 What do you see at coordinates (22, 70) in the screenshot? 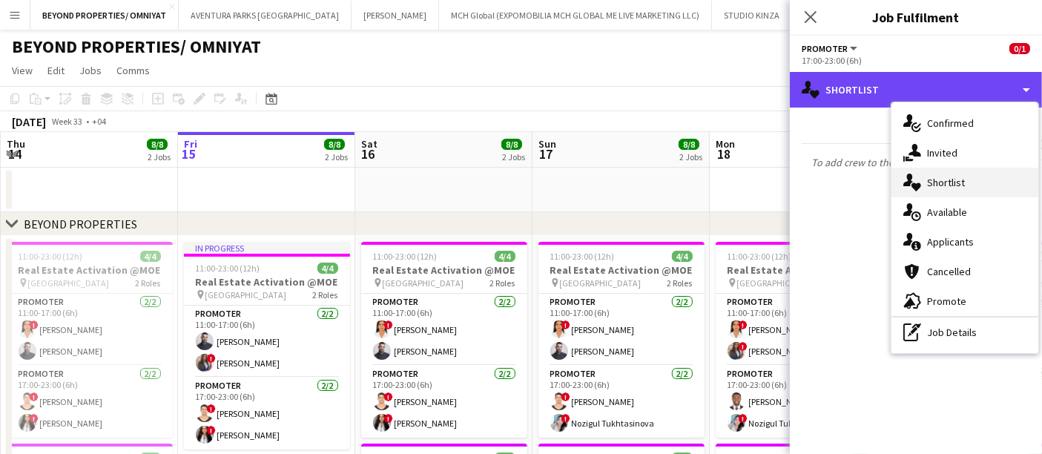
I see `a: View` at bounding box center [22, 70].